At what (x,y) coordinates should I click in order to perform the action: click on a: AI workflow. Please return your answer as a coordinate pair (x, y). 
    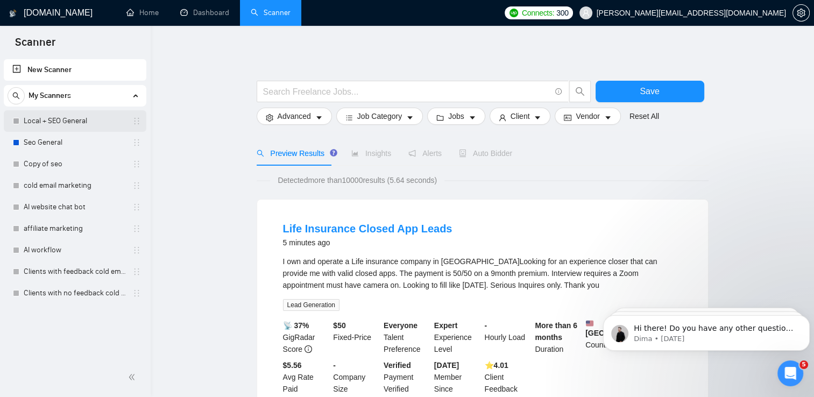
    Looking at the image, I should click on (75, 250).